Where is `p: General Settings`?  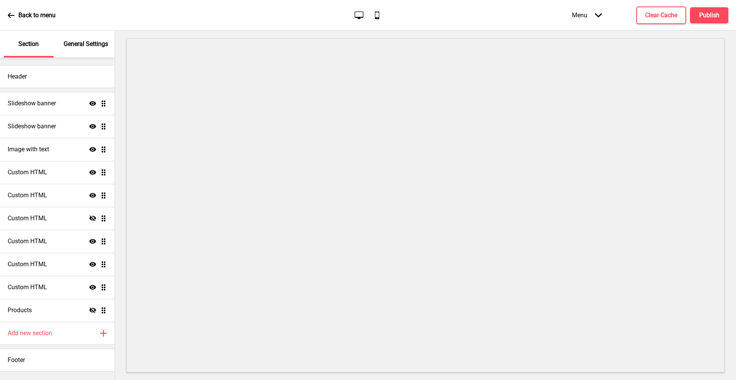
p: General Settings is located at coordinates (86, 44).